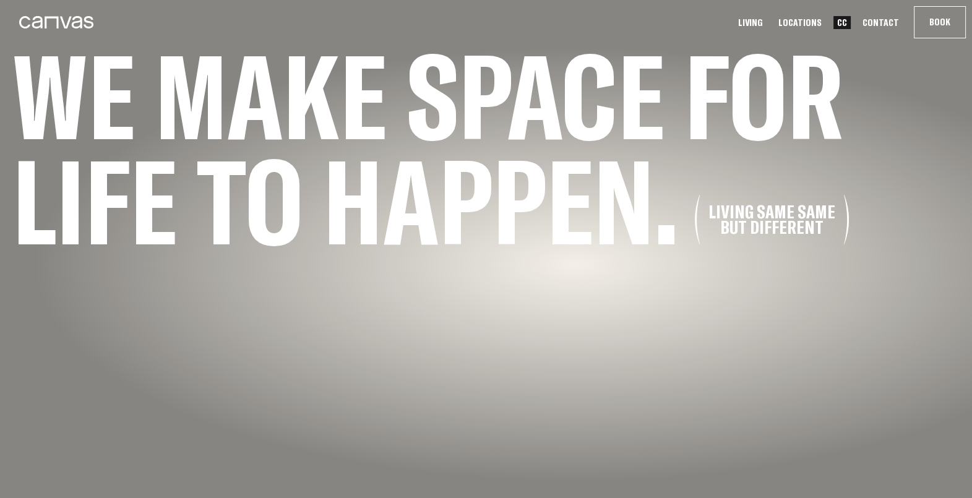 Image resolution: width=972 pixels, height=498 pixels. I want to click on button: Book, so click(939, 22).